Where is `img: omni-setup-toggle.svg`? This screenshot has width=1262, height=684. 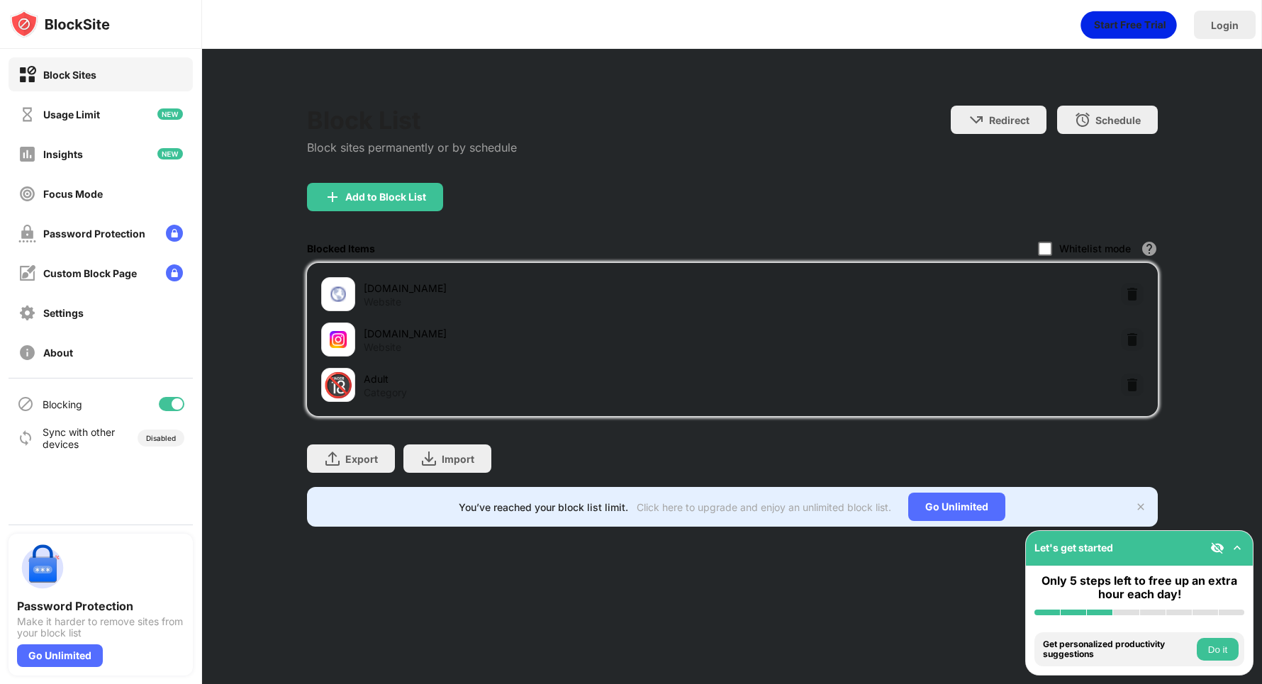 img: omni-setup-toggle.svg is located at coordinates (1237, 548).